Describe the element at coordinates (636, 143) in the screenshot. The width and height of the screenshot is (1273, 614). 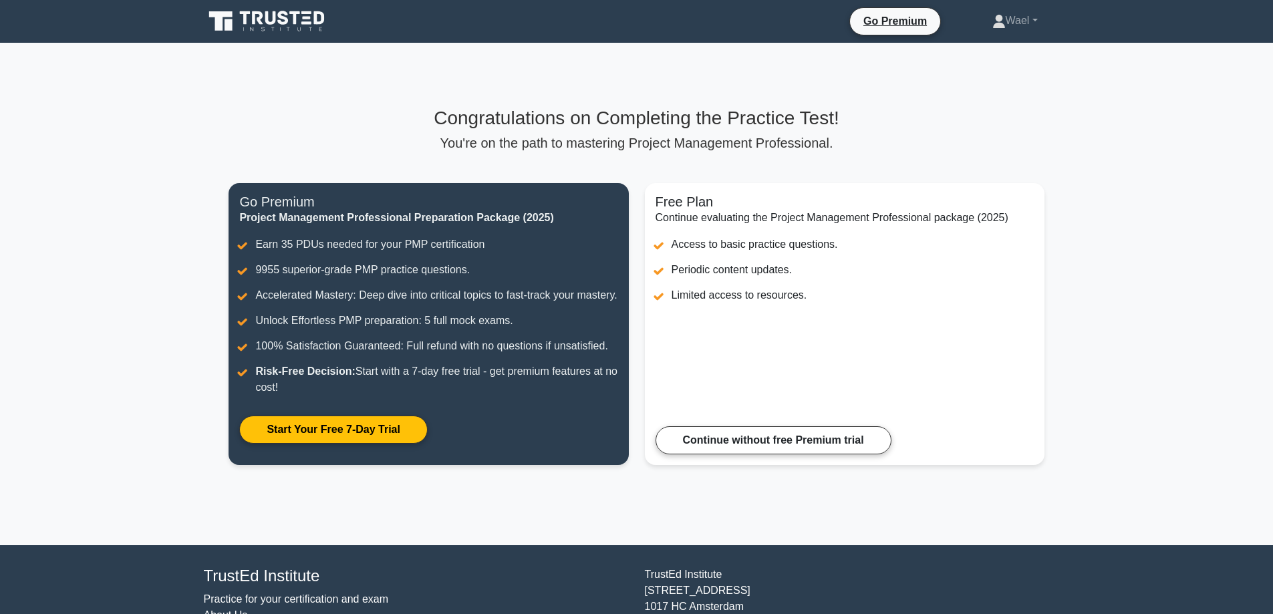
I see `p: You're on the path to mastering Project Management Professional.` at that location.